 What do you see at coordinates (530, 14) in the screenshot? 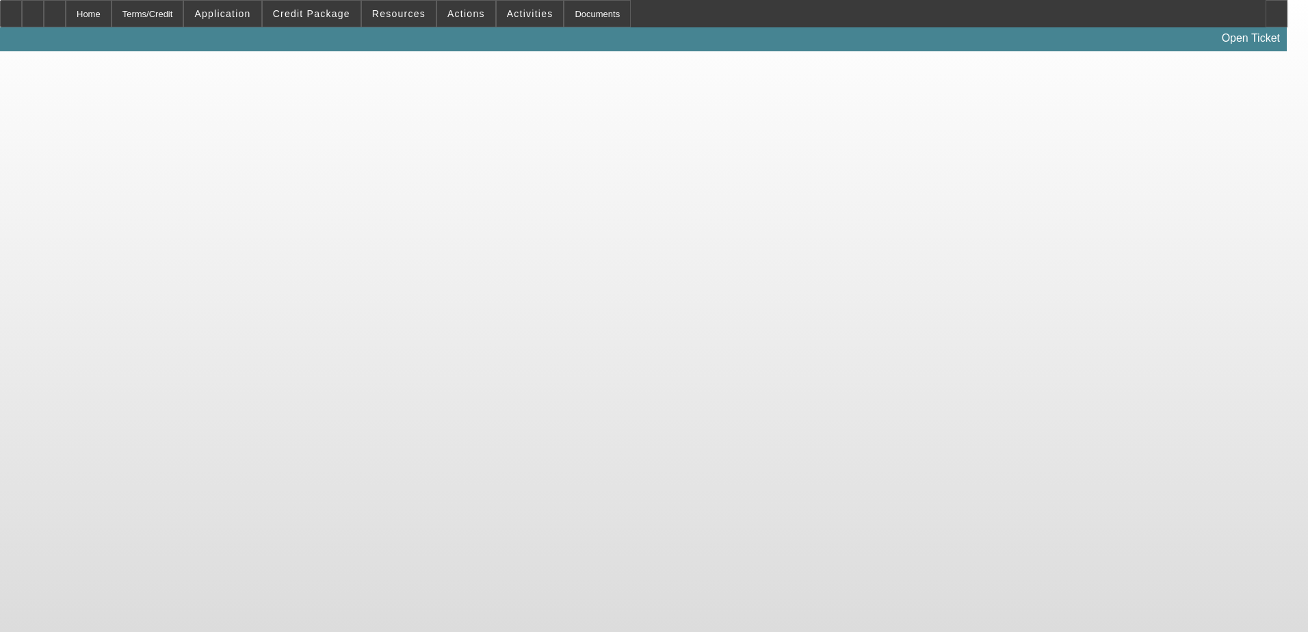
I see `span: Activities` at bounding box center [530, 14].